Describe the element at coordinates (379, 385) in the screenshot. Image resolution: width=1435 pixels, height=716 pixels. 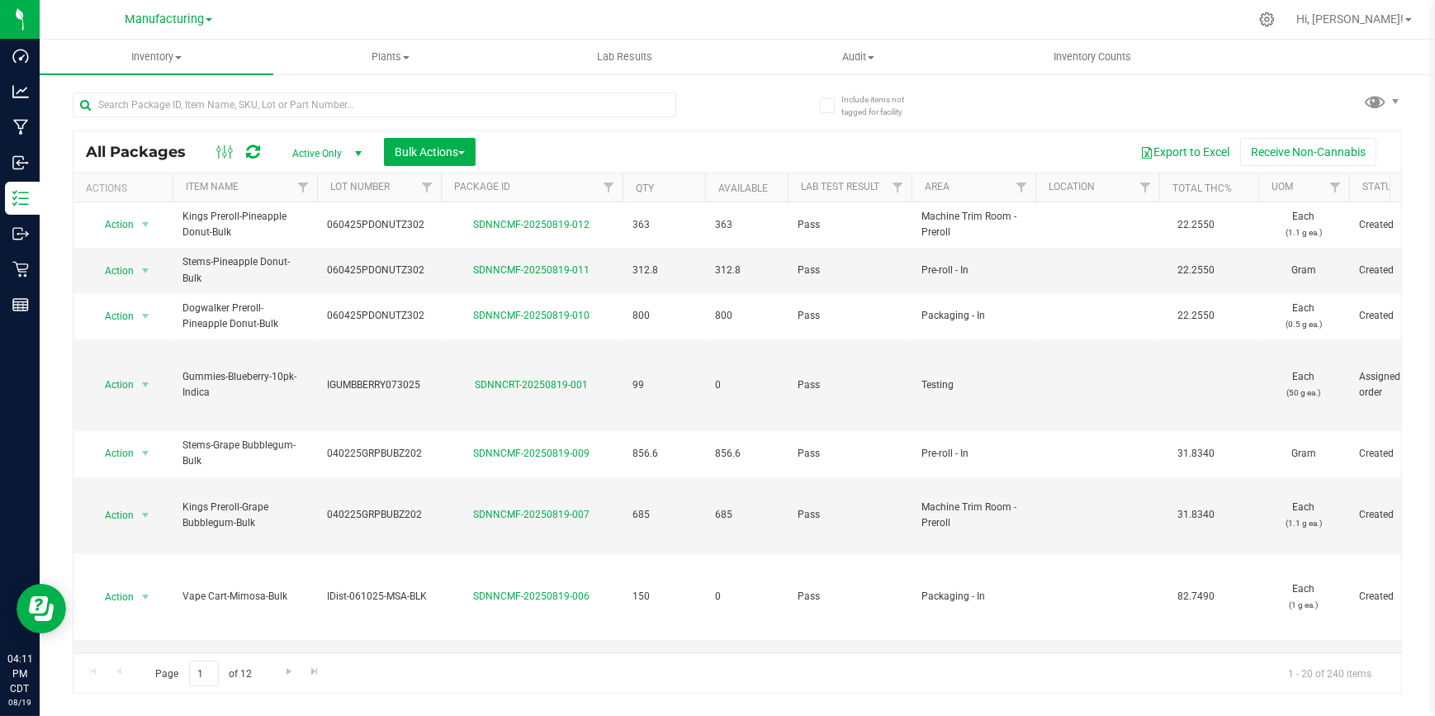
I see `span: IGUMBBERRY073025` at that location.